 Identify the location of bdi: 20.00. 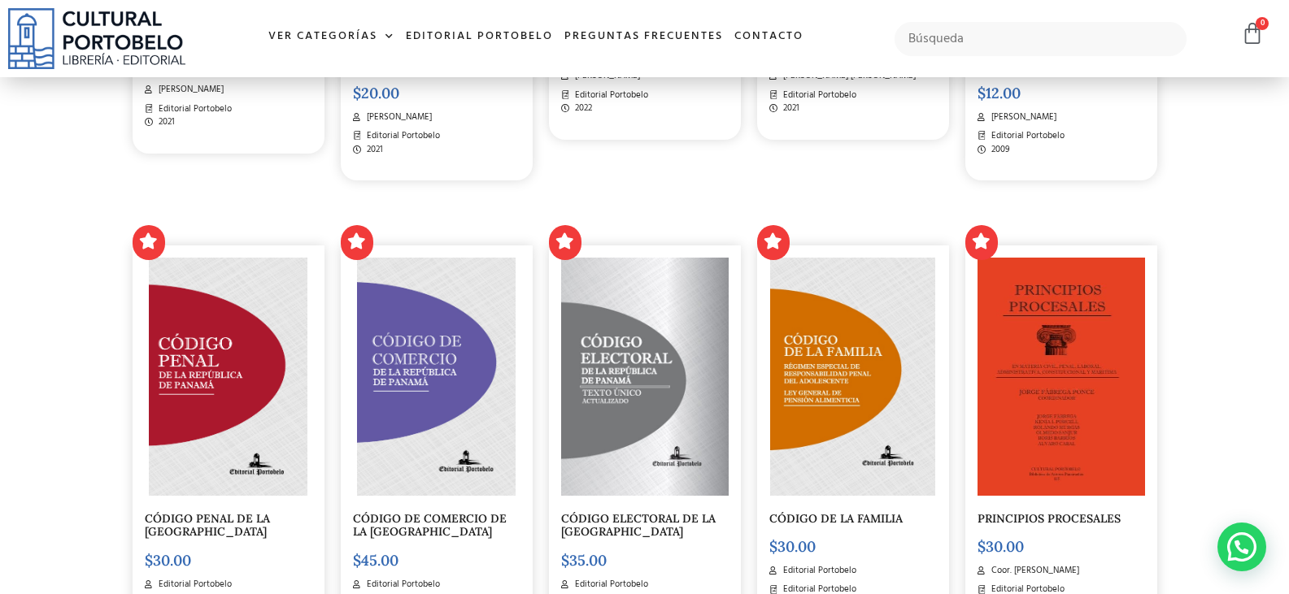
(376, 93).